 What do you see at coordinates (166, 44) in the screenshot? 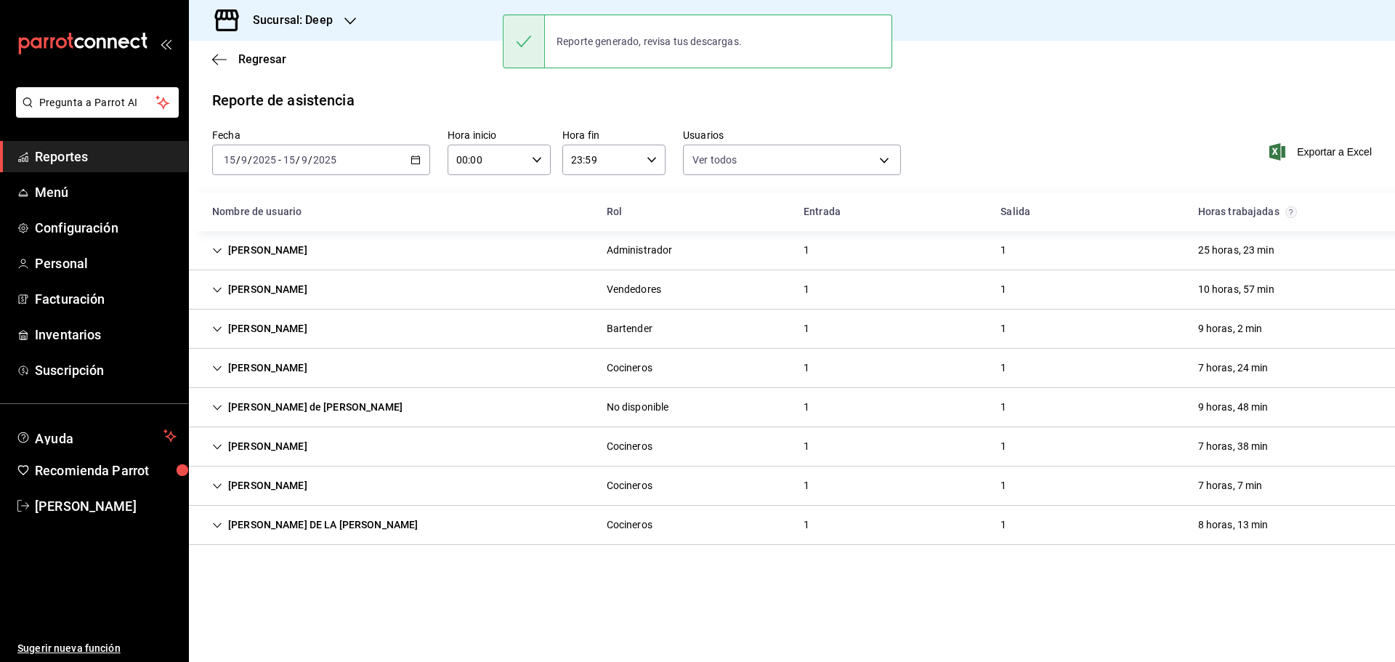
I see `button: open_drawer_menu` at bounding box center [166, 44].